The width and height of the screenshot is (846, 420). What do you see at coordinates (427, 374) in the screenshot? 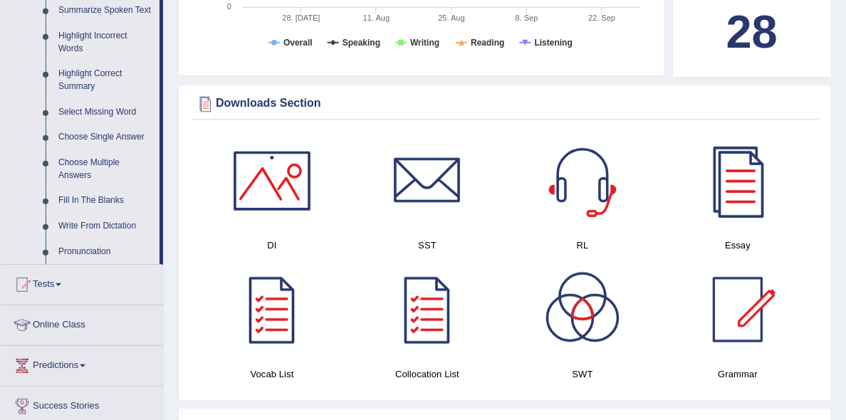
I see `h4: Collocation List` at bounding box center [427, 374].